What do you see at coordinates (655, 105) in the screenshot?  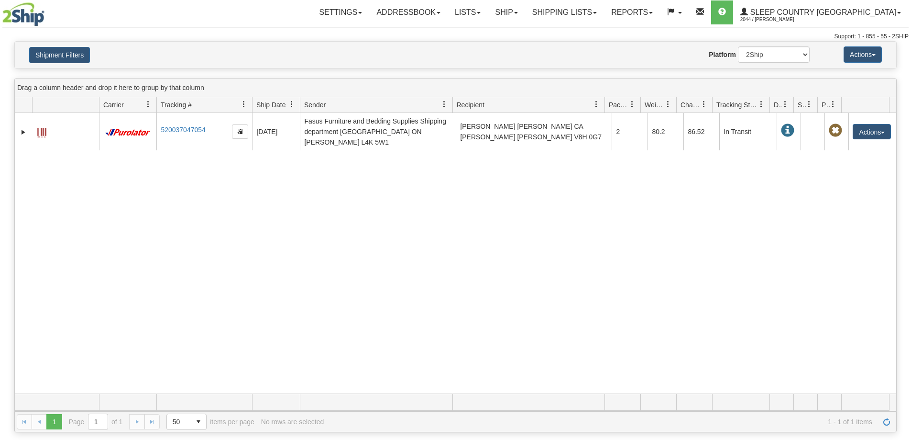 I see `span: Weight` at bounding box center [655, 105].